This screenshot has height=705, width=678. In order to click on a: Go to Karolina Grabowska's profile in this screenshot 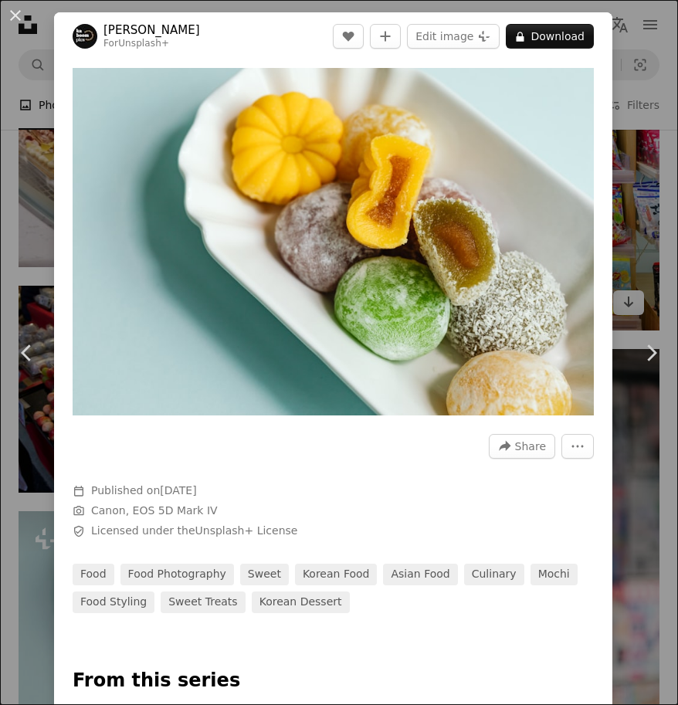, I will do `click(85, 36)`.